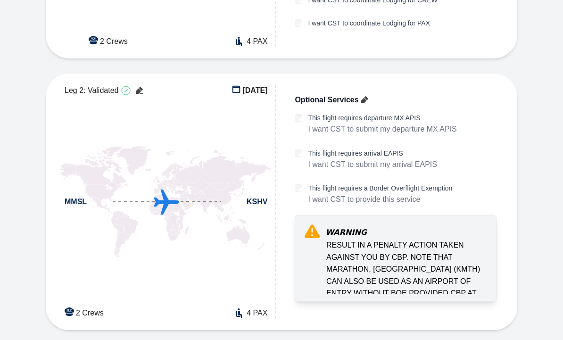 This screenshot has height=340, width=563. Describe the element at coordinates (91, 91) in the screenshot. I see `span: Leg 2: Validated` at that location.